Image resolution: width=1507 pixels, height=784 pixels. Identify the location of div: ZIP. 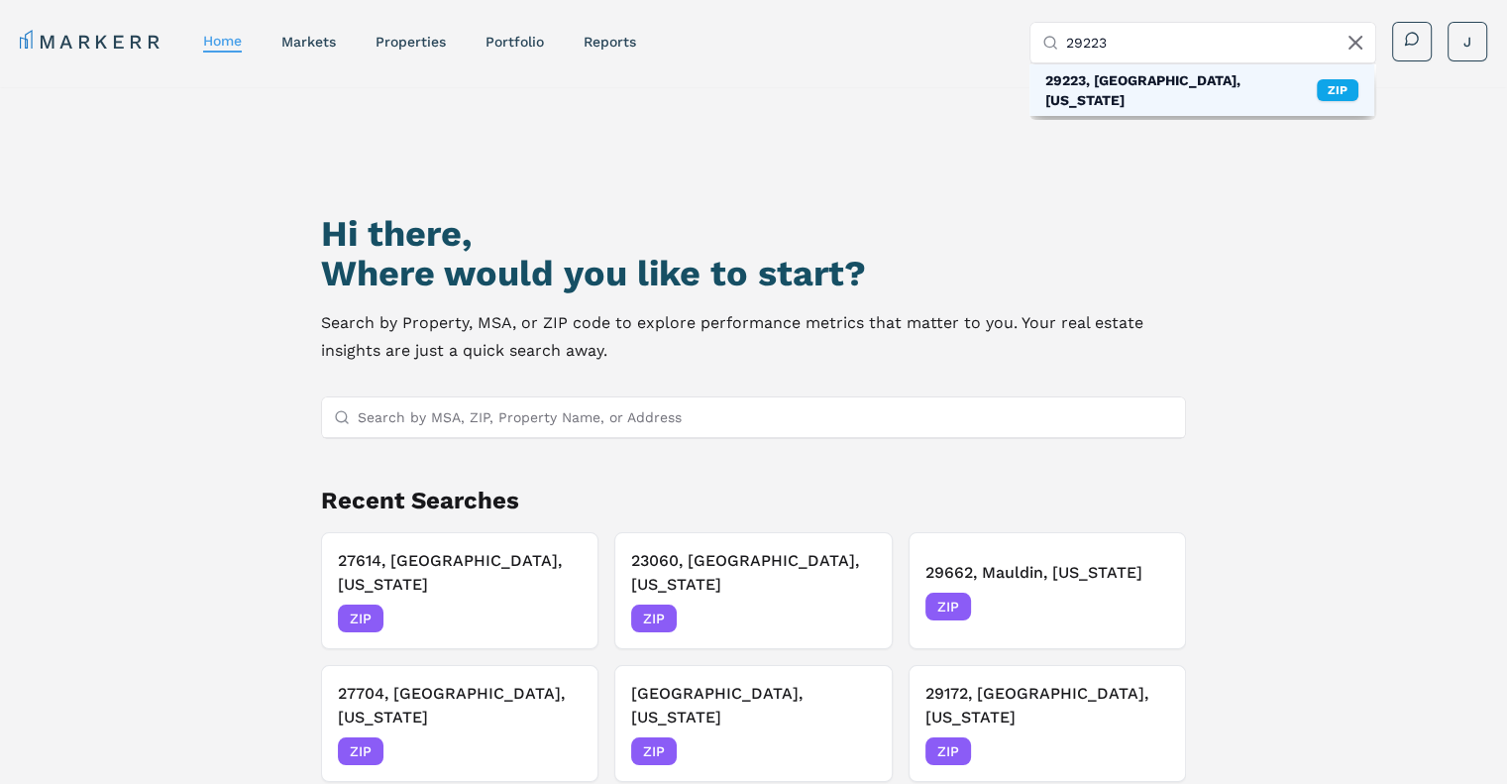
(1337, 90).